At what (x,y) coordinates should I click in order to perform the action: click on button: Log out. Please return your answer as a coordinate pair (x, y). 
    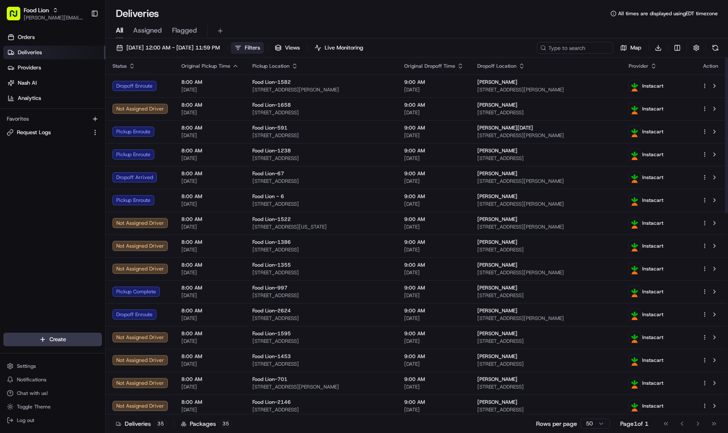
    Looking at the image, I should click on (52, 420).